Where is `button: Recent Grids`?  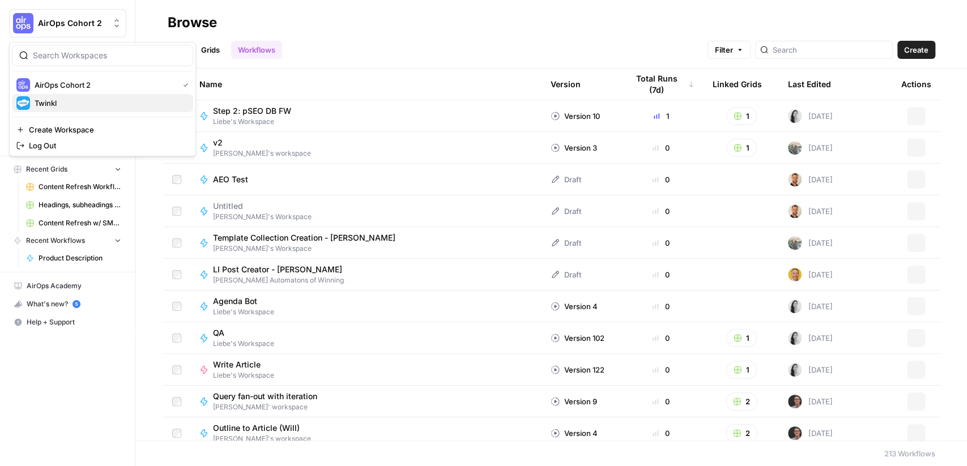 button: Recent Grids is located at coordinates (67, 169).